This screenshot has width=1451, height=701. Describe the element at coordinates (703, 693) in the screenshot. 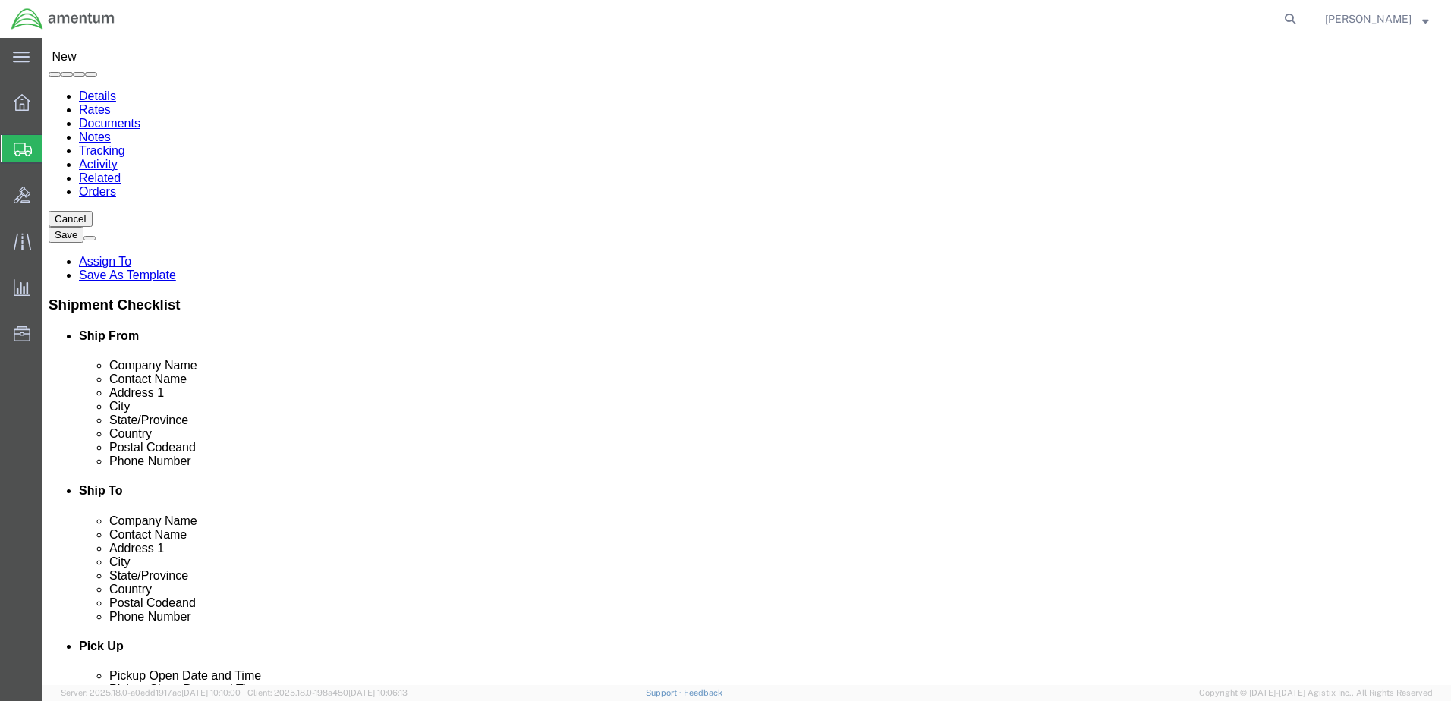

I see `a: Feedback` at that location.